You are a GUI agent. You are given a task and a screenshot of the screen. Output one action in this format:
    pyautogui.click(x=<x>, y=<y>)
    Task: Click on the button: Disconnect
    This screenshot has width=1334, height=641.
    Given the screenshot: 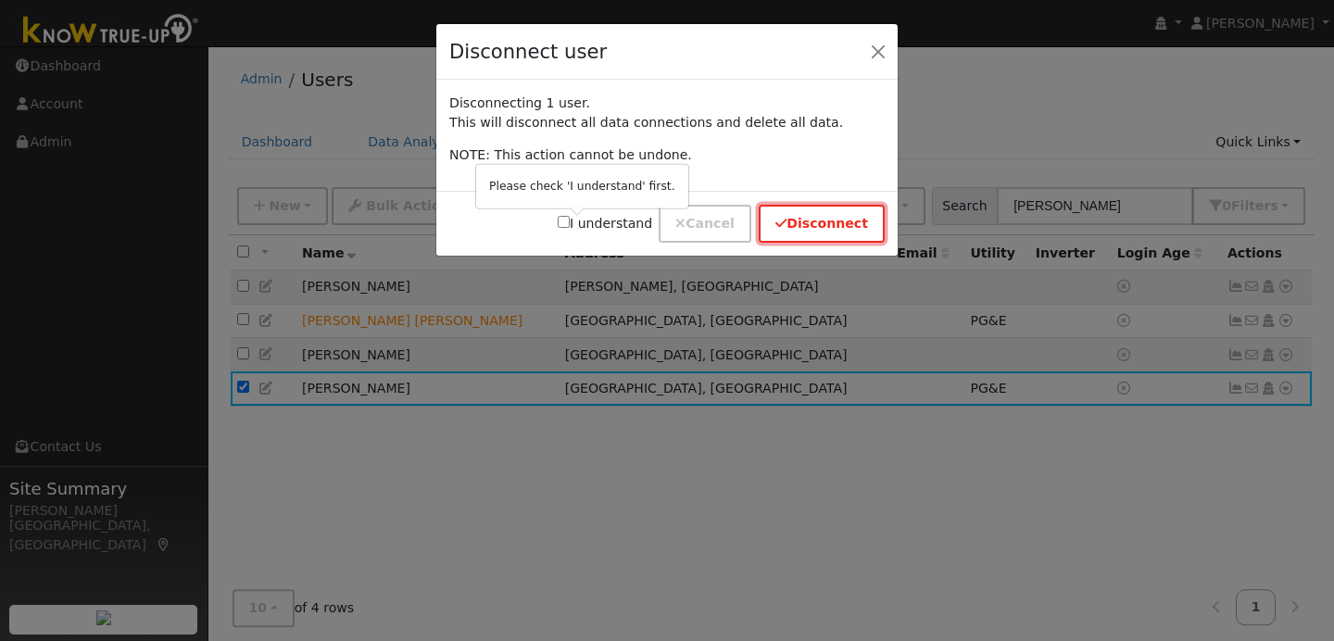 What is the action you would take?
    pyautogui.click(x=822, y=223)
    